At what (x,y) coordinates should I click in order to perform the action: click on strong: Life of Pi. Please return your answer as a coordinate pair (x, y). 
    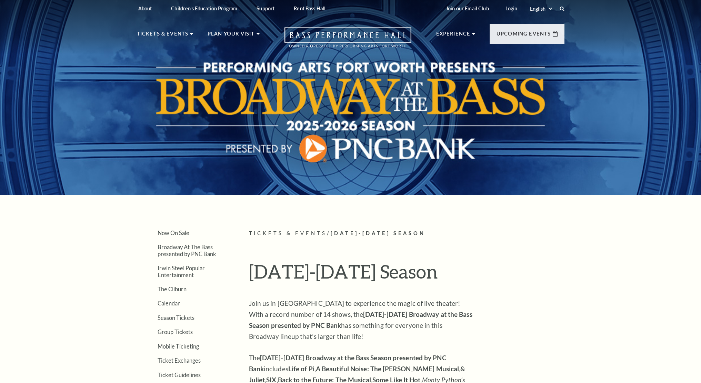
    Looking at the image, I should click on (301, 368).